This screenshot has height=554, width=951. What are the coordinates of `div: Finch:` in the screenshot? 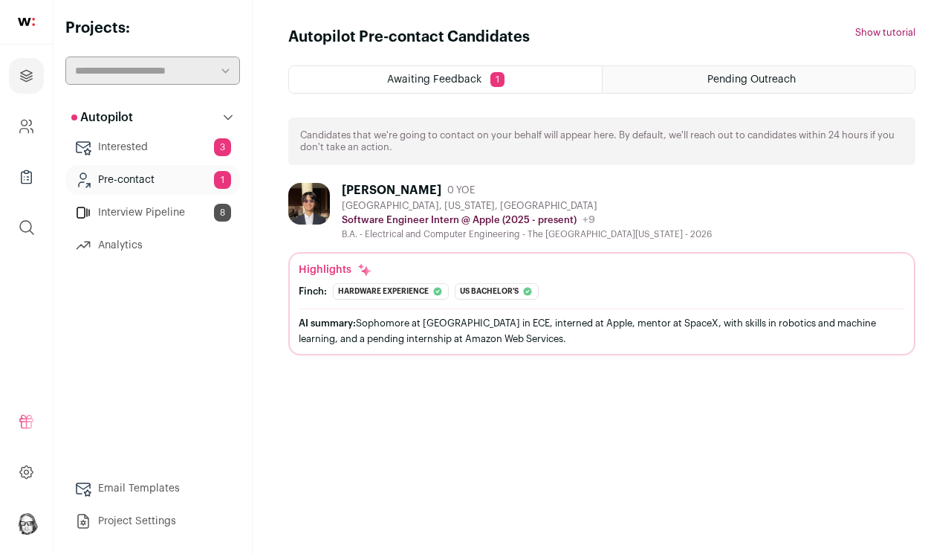 It's located at (313, 291).